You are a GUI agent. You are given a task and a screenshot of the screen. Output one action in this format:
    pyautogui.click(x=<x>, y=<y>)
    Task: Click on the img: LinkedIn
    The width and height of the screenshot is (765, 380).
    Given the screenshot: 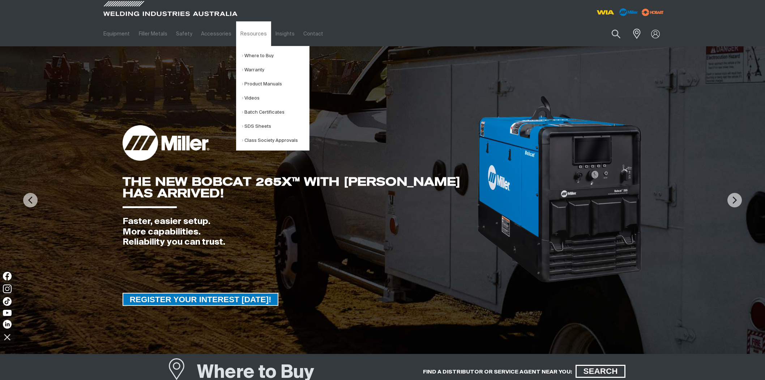 What is the action you would take?
    pyautogui.click(x=7, y=324)
    